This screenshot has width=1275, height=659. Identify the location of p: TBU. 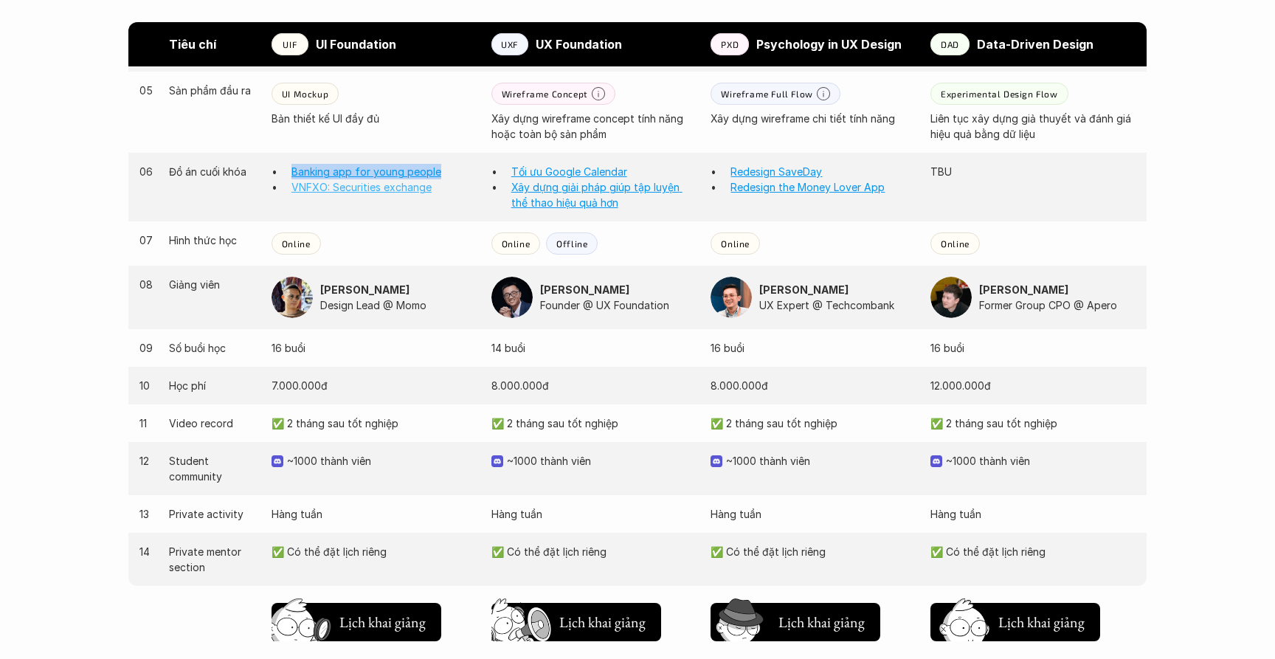
(1033, 171).